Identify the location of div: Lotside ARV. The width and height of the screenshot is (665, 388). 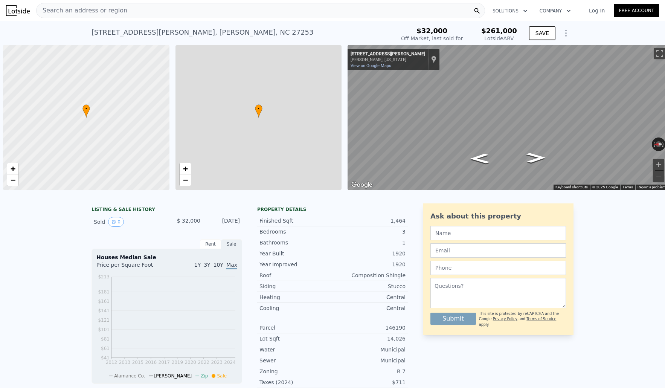
(499, 38).